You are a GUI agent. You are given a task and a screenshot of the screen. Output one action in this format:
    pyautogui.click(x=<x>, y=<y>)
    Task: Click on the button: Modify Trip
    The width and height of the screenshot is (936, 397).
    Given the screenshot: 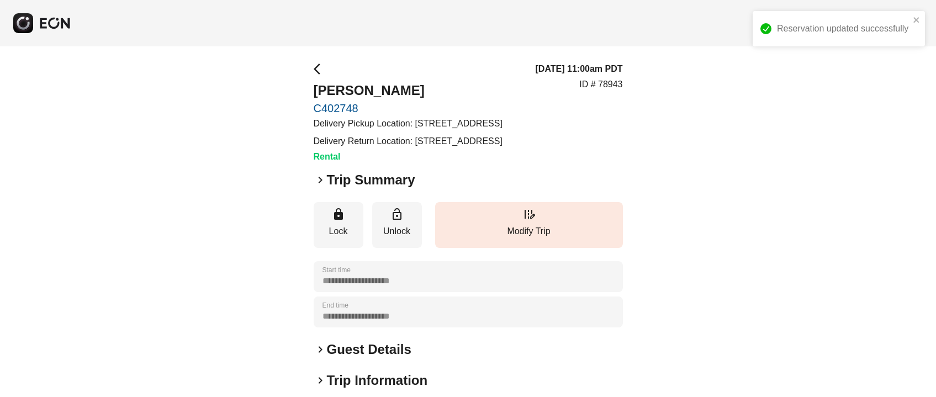 What is the action you would take?
    pyautogui.click(x=529, y=225)
    